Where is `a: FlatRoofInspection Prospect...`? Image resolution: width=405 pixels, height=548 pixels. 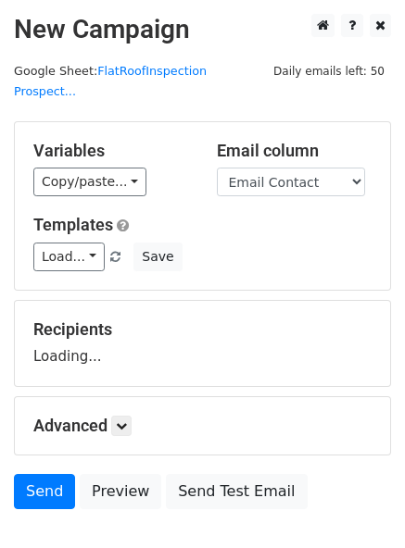
a: FlatRoofInspection Prospect... is located at coordinates (110, 81).